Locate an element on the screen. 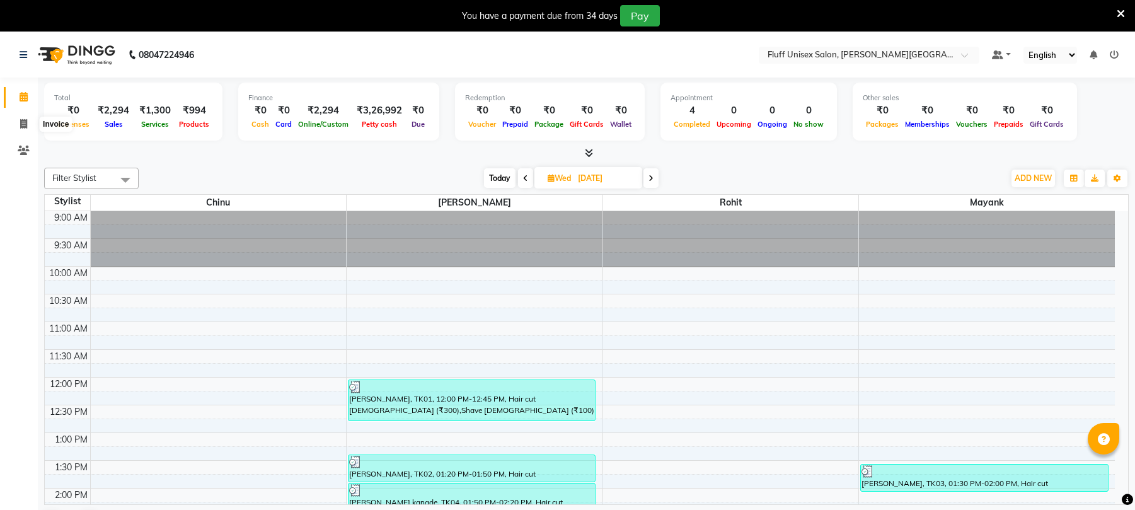  span: Card is located at coordinates (284, 124).